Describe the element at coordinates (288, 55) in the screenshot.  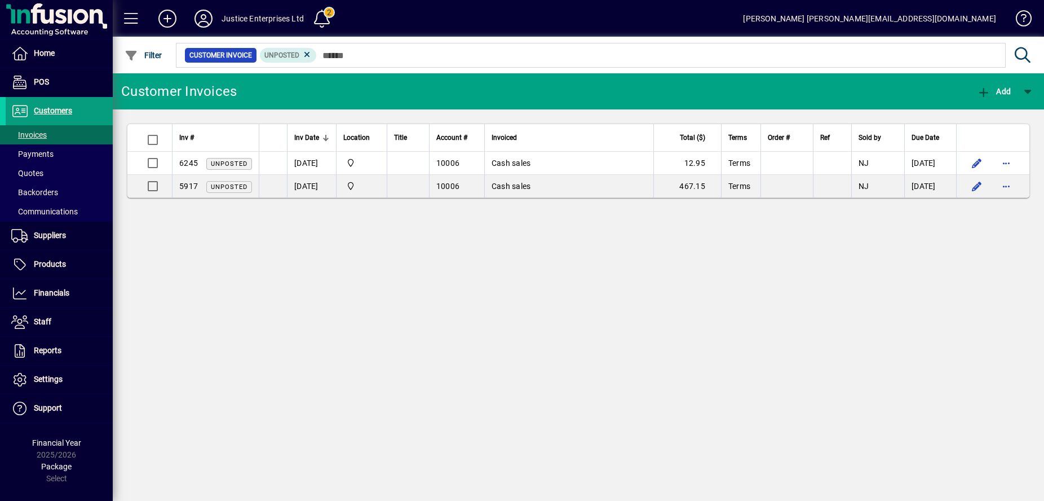
I see `mat-chip: Customer Invoice Status: Unposted` at that location.